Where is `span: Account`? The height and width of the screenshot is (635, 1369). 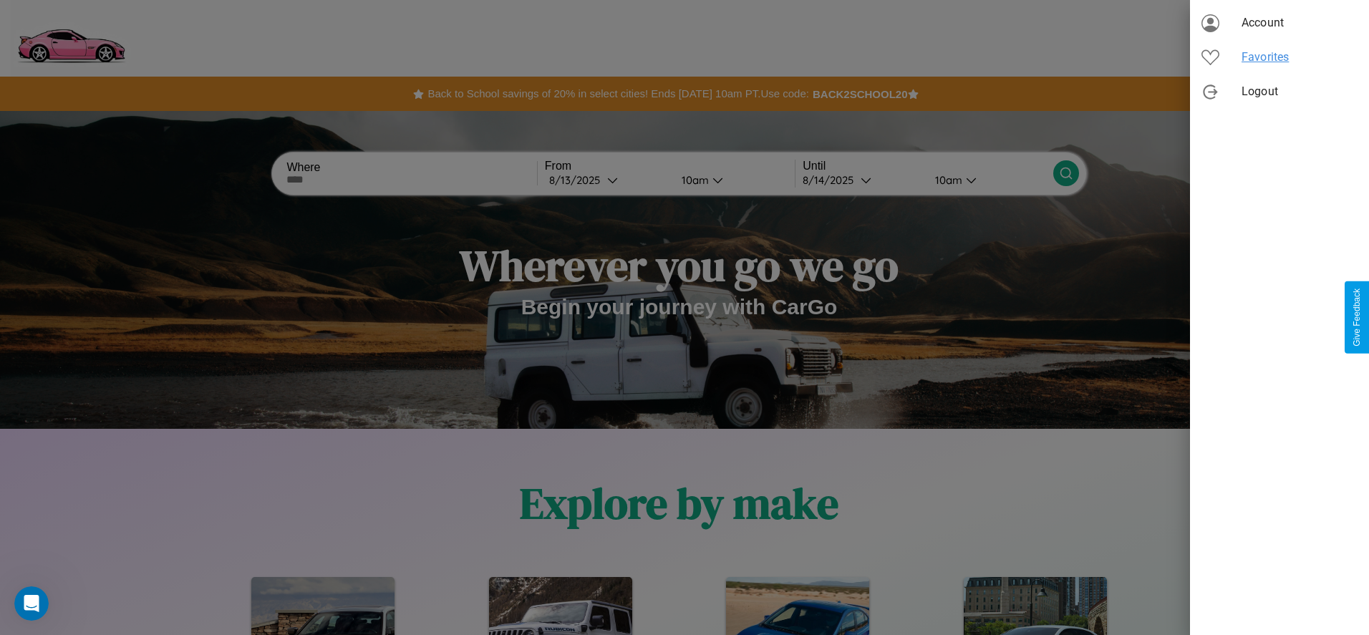 span: Account is located at coordinates (1299, 23).